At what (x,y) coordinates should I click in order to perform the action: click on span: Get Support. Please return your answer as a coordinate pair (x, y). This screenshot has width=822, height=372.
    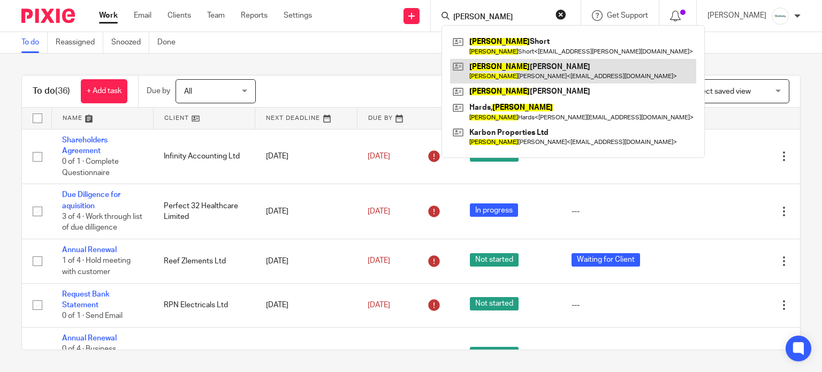
    Looking at the image, I should click on (627, 16).